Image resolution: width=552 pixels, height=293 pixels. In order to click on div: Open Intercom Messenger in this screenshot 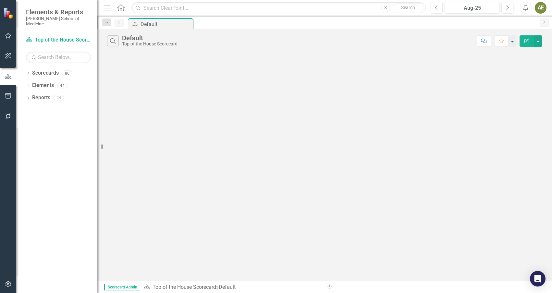, I will do `click(538, 279)`.